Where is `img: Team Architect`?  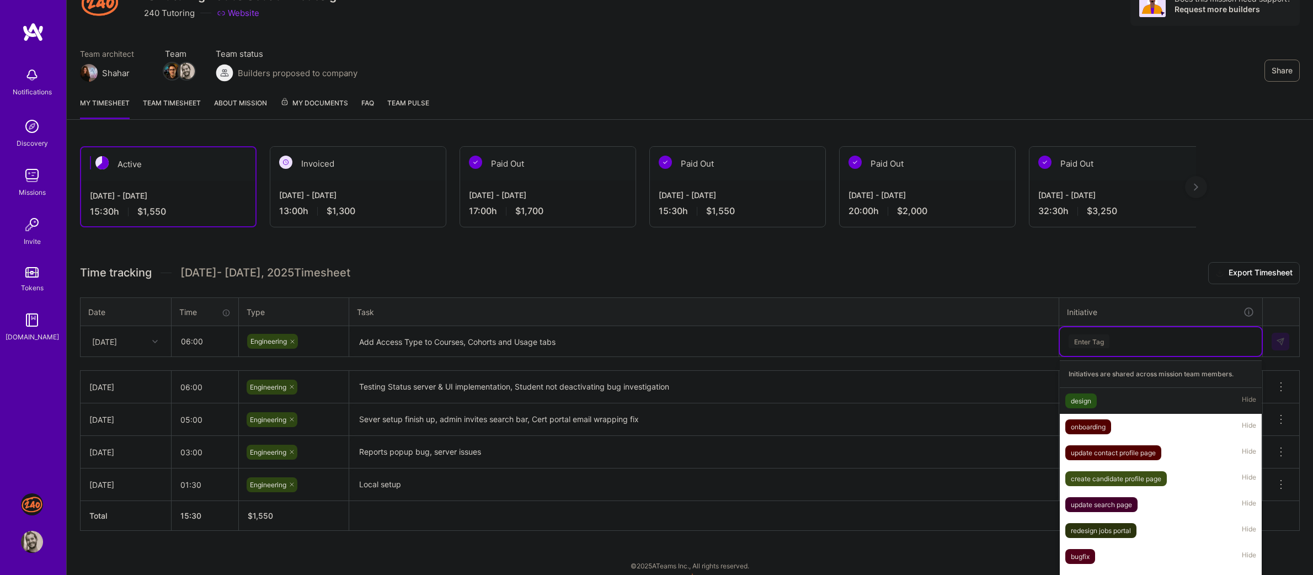 img: Team Architect is located at coordinates (89, 73).